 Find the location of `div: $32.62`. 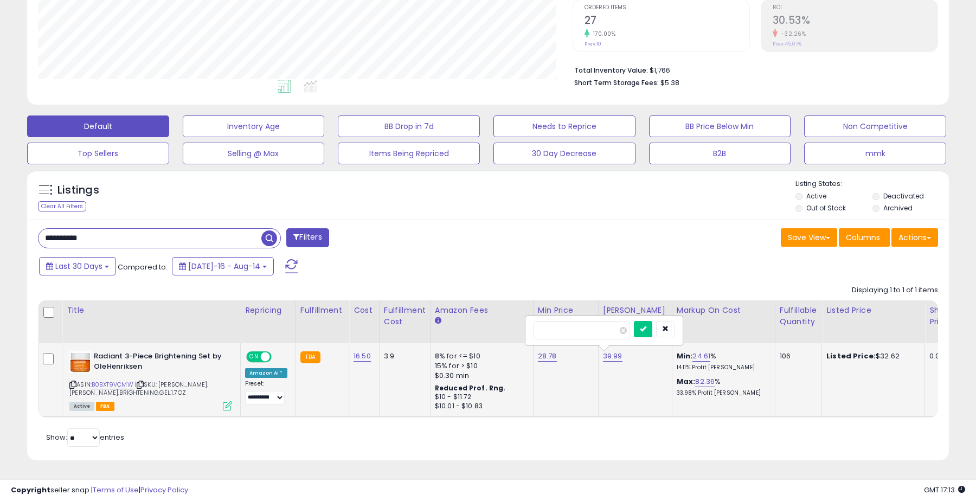

div: $32.62 is located at coordinates (871, 356).